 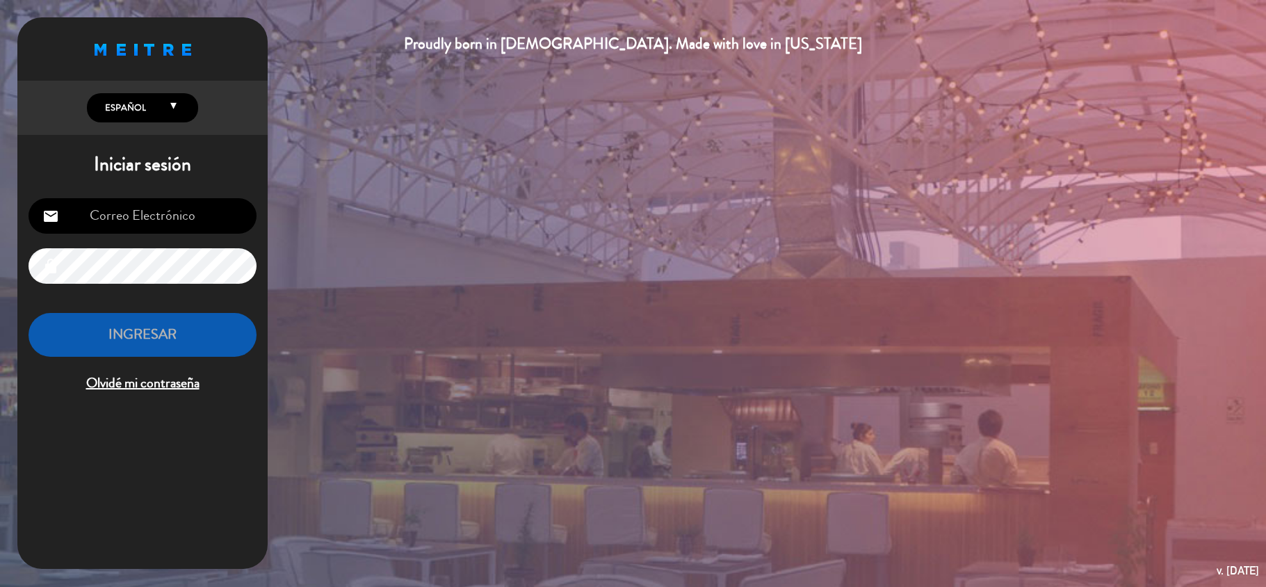 What do you see at coordinates (143, 383) in the screenshot?
I see `span: Olvidé mi contraseña` at bounding box center [143, 383].